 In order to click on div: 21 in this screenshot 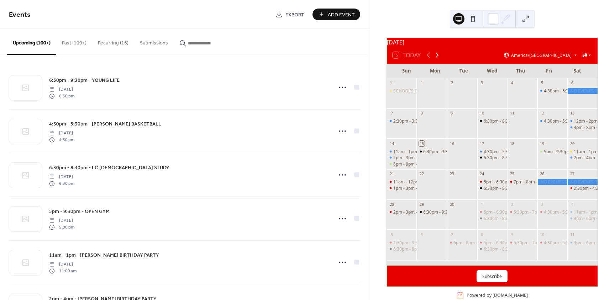, I will do `click(392, 174)`.